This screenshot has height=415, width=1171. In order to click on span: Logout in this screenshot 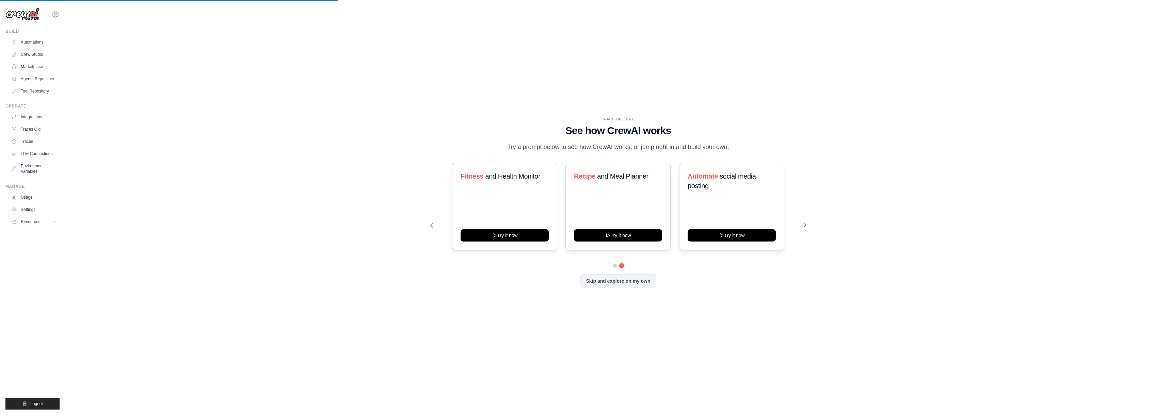, I will do `click(36, 404)`.